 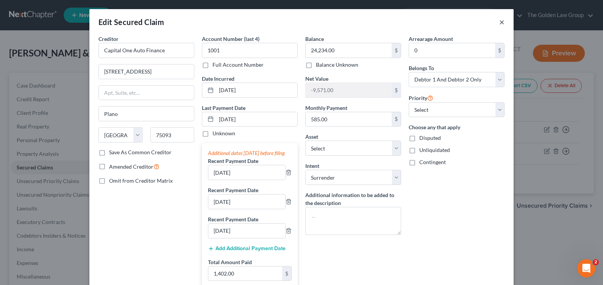 I want to click on span: Unliquidated, so click(x=435, y=150).